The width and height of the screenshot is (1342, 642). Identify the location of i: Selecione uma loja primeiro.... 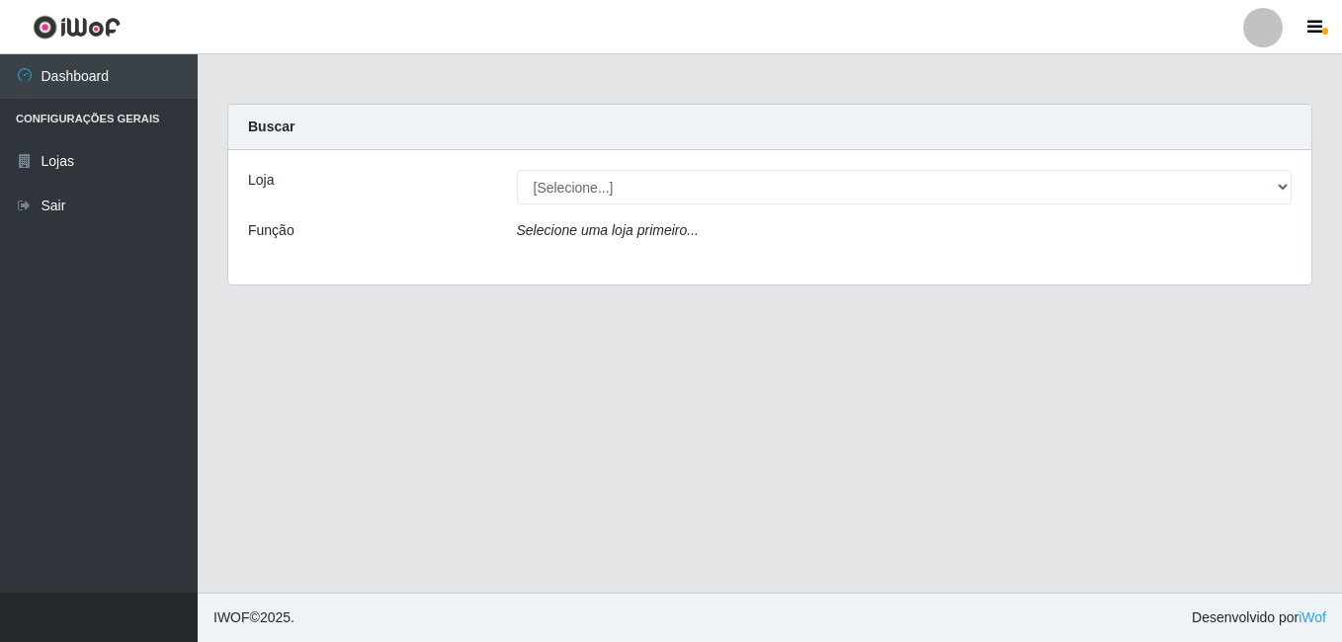
(608, 230).